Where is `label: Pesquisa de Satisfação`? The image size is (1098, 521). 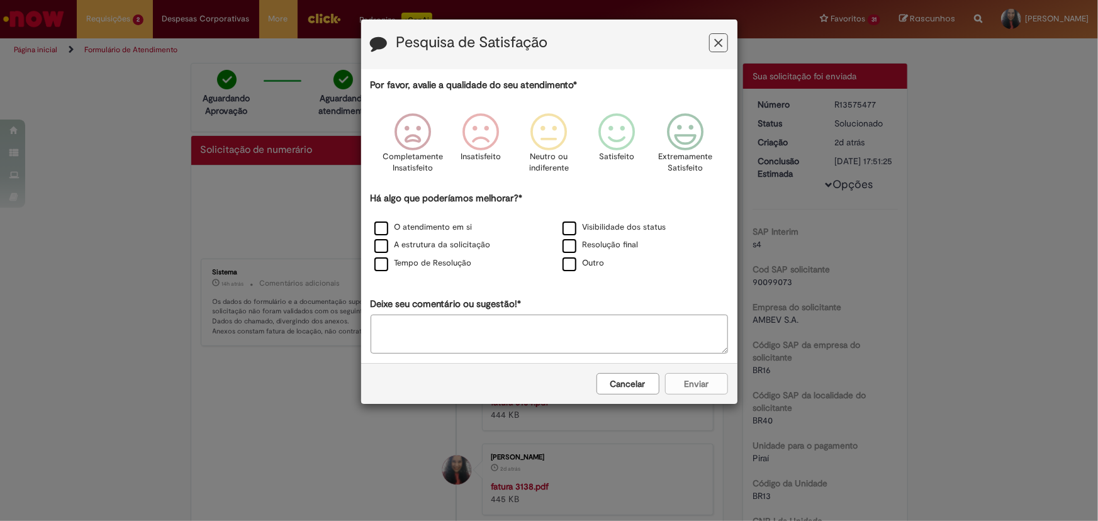
label: Pesquisa de Satisfação is located at coordinates (472, 43).